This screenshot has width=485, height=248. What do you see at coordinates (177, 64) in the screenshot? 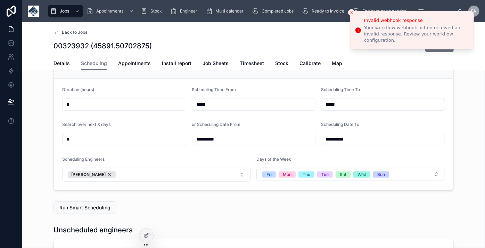
I see `a: Install report` at bounding box center [177, 64].